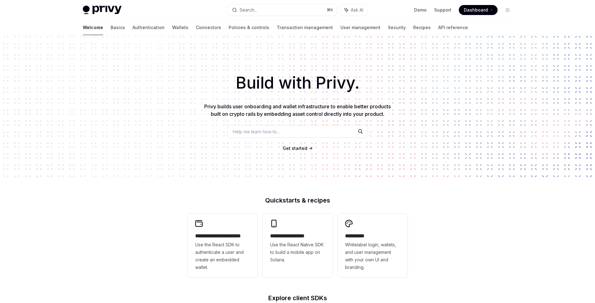 The height and width of the screenshot is (303, 595). What do you see at coordinates (298, 200) in the screenshot?
I see `h2: Quickstarts & recipes` at bounding box center [298, 200].